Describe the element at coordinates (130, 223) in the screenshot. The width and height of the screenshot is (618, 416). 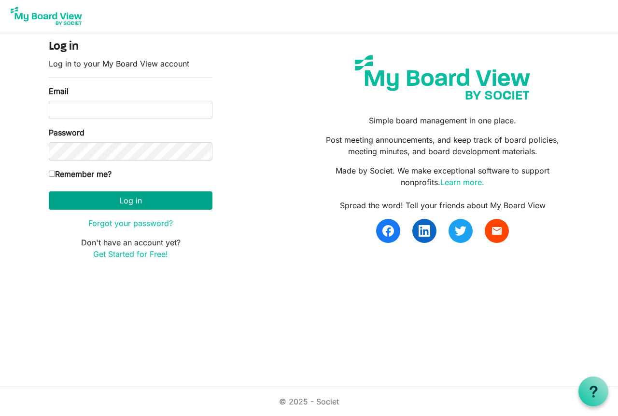
I see `a: Forgot your password?` at that location.